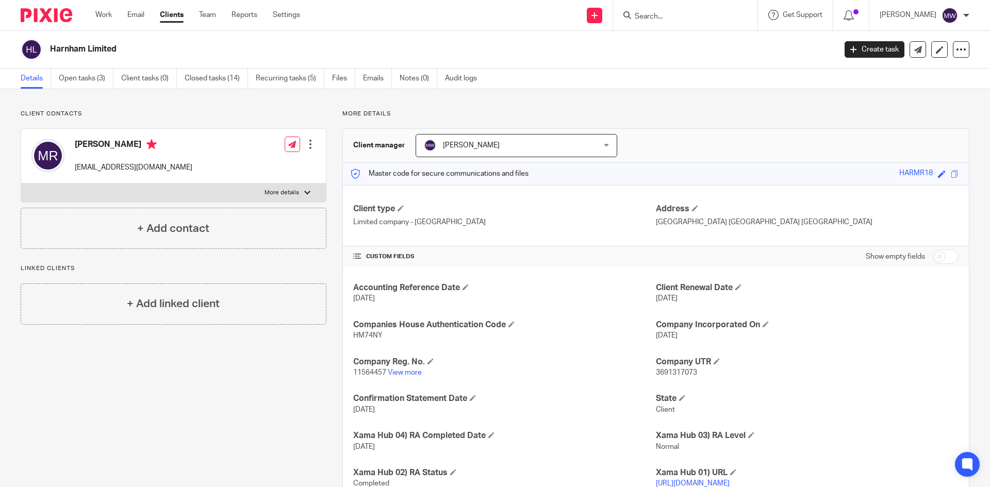 The height and width of the screenshot is (487, 990). Describe the element at coordinates (405, 373) in the screenshot. I see `a: View more` at that location.